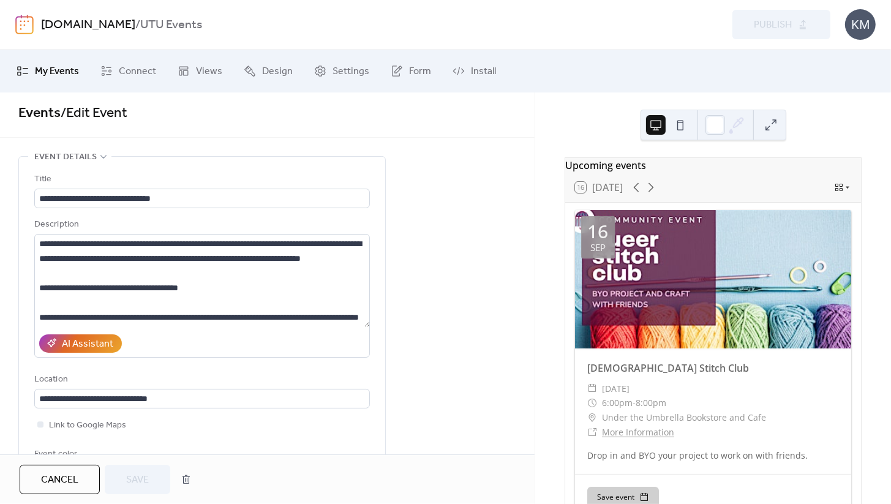 The image size is (891, 504). Describe the element at coordinates (59, 480) in the screenshot. I see `a: Cancel` at that location.